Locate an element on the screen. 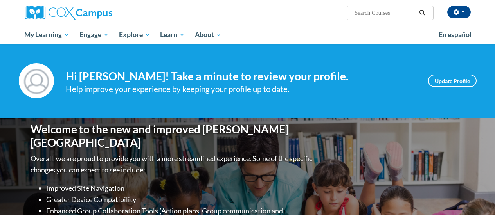 The height and width of the screenshot is (215, 495). span: Engage is located at coordinates (94, 35).